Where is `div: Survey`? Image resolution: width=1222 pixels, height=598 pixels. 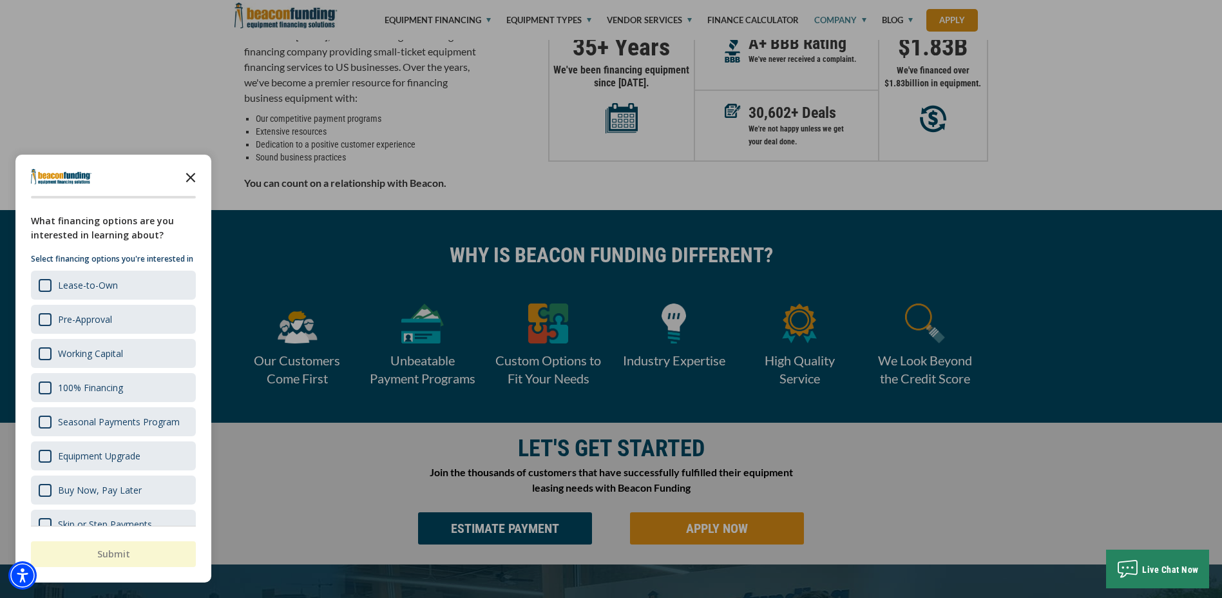 div: Survey is located at coordinates (113, 369).